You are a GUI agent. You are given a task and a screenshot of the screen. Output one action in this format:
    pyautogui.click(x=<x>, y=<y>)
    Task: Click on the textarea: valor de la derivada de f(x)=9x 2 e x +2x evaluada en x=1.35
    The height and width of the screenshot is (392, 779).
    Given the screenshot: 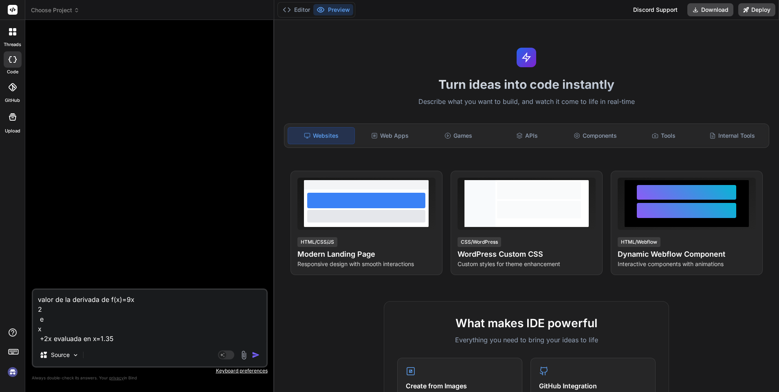 What is the action you would take?
    pyautogui.click(x=150, y=317)
    